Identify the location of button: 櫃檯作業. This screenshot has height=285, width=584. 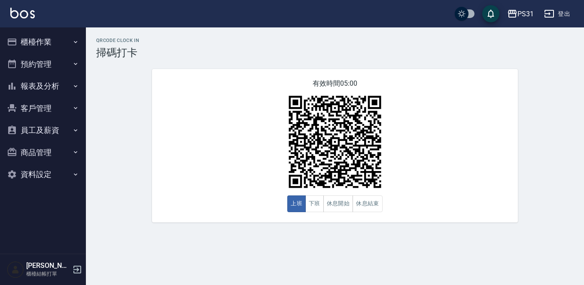
(43, 42).